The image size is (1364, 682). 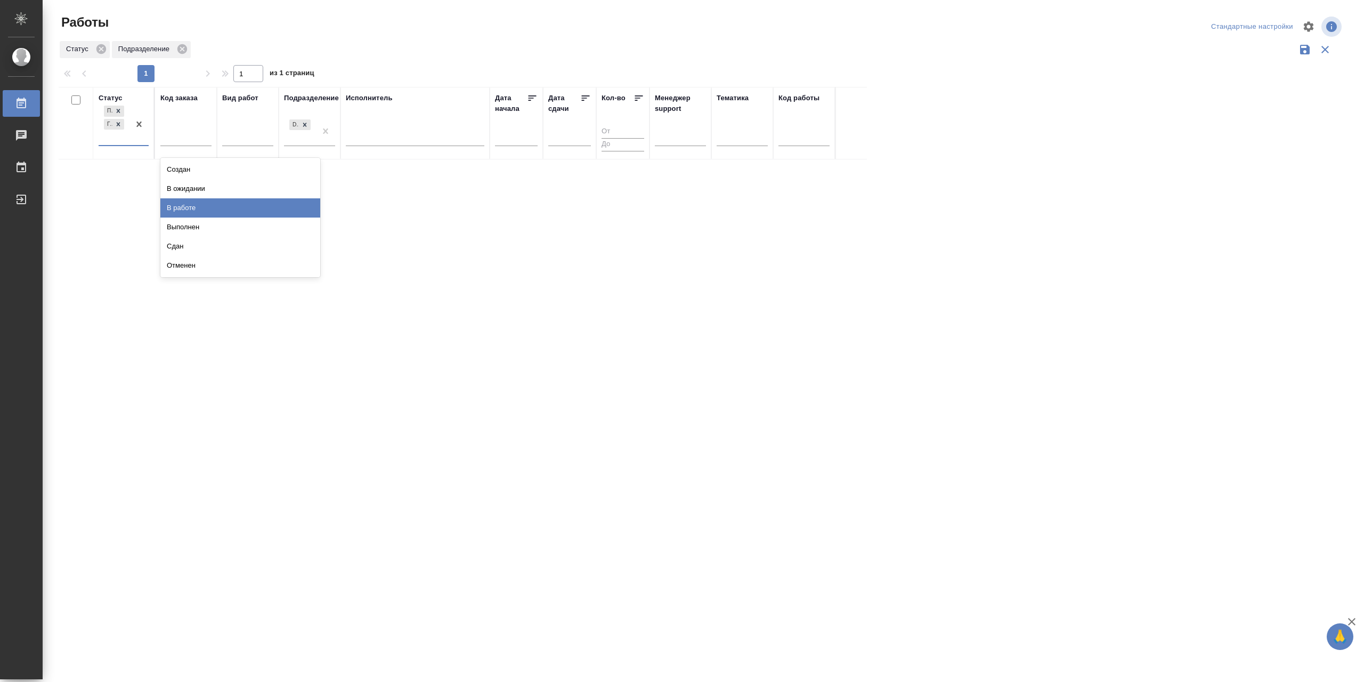 I want to click on div: Дата сдачи, so click(x=564, y=103).